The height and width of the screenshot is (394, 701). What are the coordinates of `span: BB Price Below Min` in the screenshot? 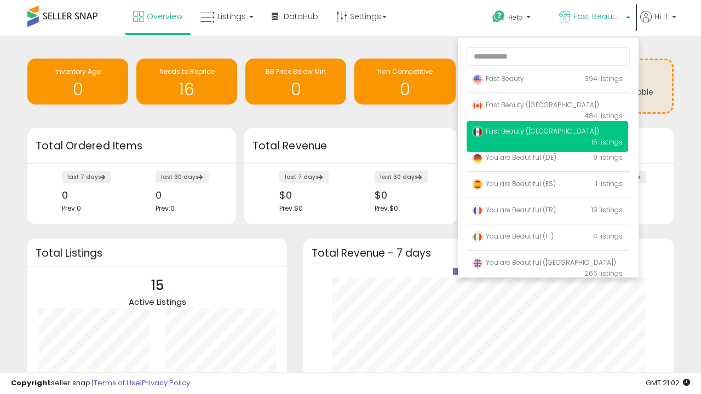 It's located at (296, 71).